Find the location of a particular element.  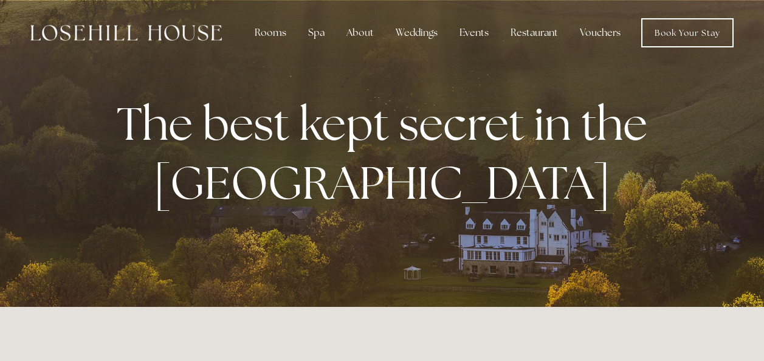

a: Book Your Stay is located at coordinates (687, 33).